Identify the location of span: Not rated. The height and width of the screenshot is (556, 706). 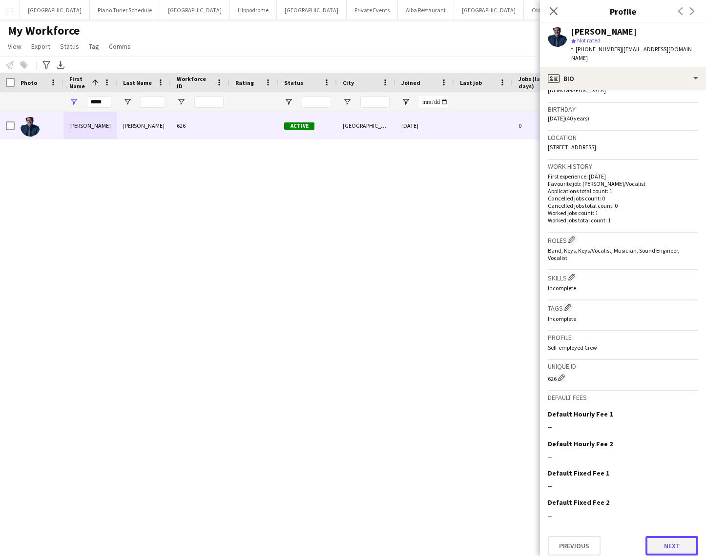
(588, 40).